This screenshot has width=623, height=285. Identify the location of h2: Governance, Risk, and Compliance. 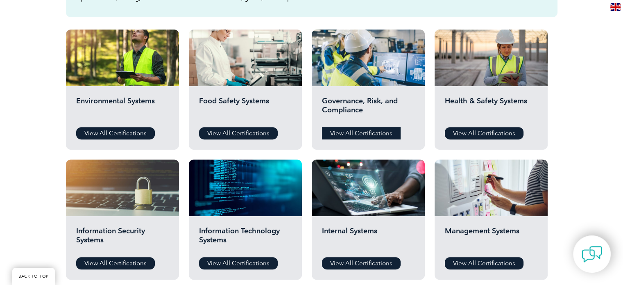
(368, 109).